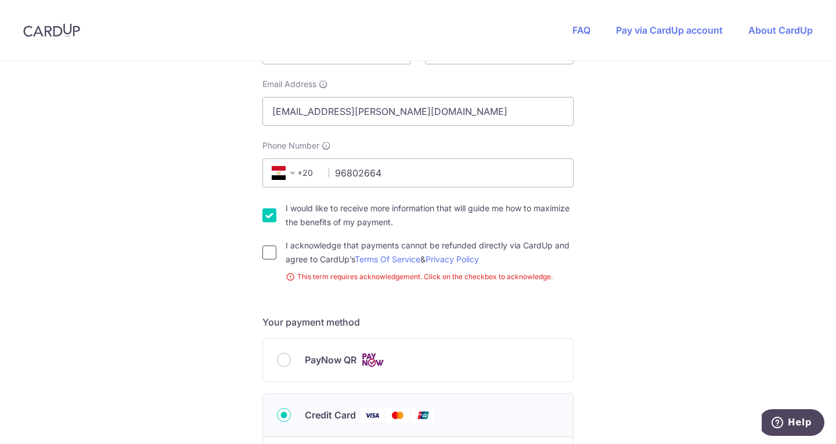 The height and width of the screenshot is (444, 836). I want to click on img: Union Pay, so click(423, 415).